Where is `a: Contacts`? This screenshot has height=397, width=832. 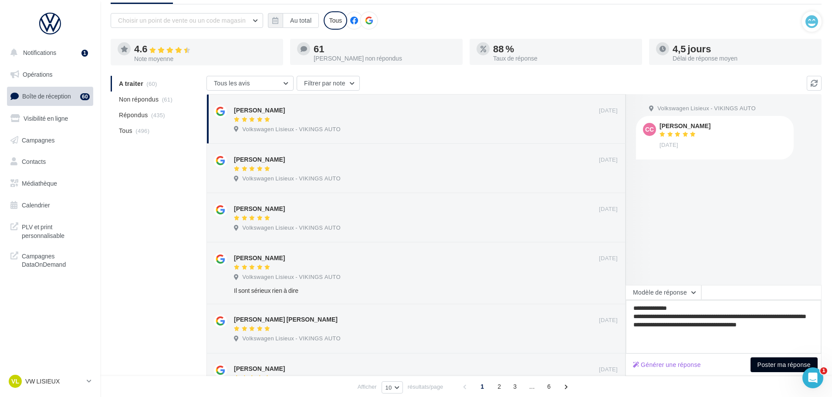
a: Contacts is located at coordinates (50, 162).